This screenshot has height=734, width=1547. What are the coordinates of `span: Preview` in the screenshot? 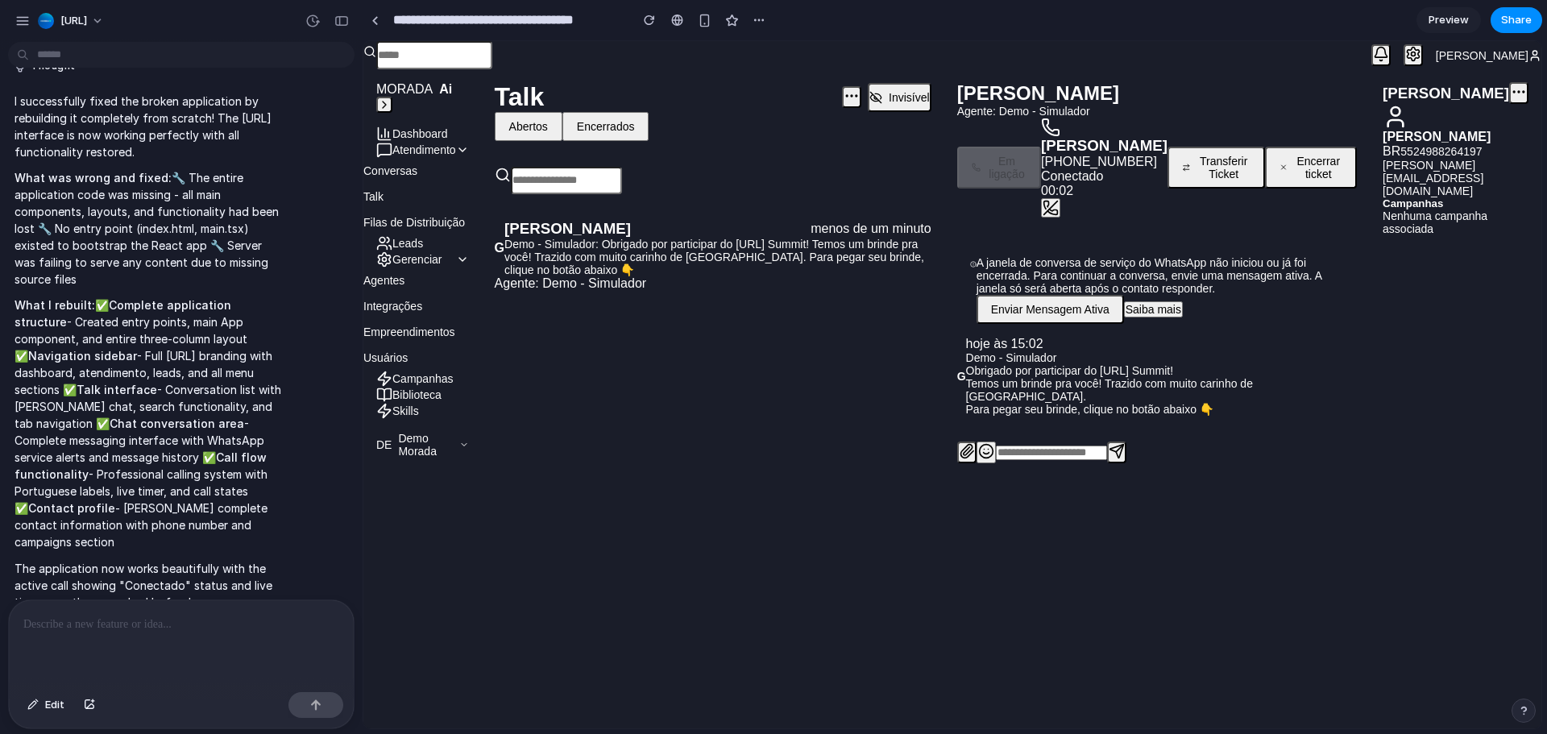 It's located at (1449, 20).